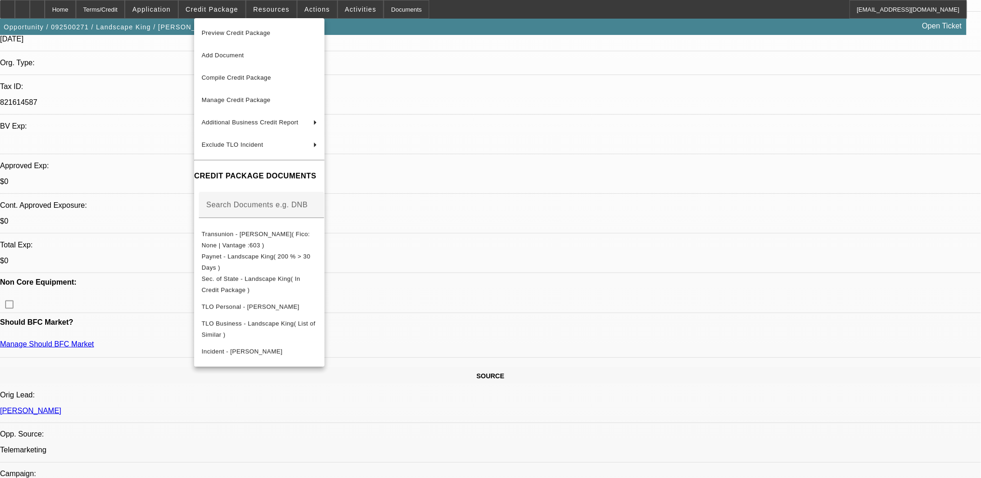  Describe the element at coordinates (251, 284) in the screenshot. I see `span: Sec. of State - Landscape King( In Credit Package )` at that location.